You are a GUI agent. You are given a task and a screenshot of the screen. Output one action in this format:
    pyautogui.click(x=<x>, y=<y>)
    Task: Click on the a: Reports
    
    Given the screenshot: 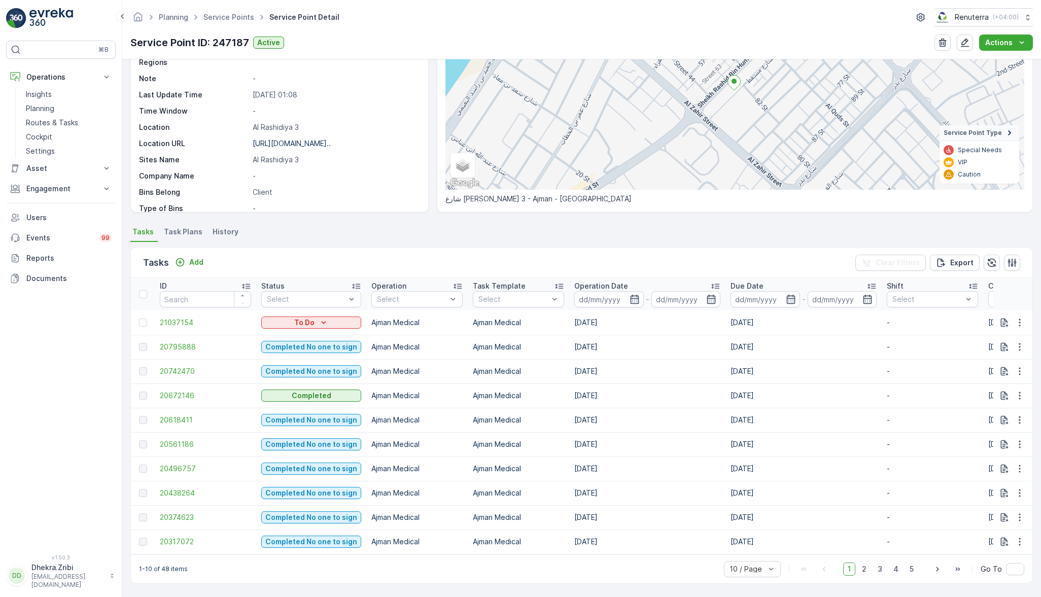 What is the action you would take?
    pyautogui.click(x=61, y=258)
    